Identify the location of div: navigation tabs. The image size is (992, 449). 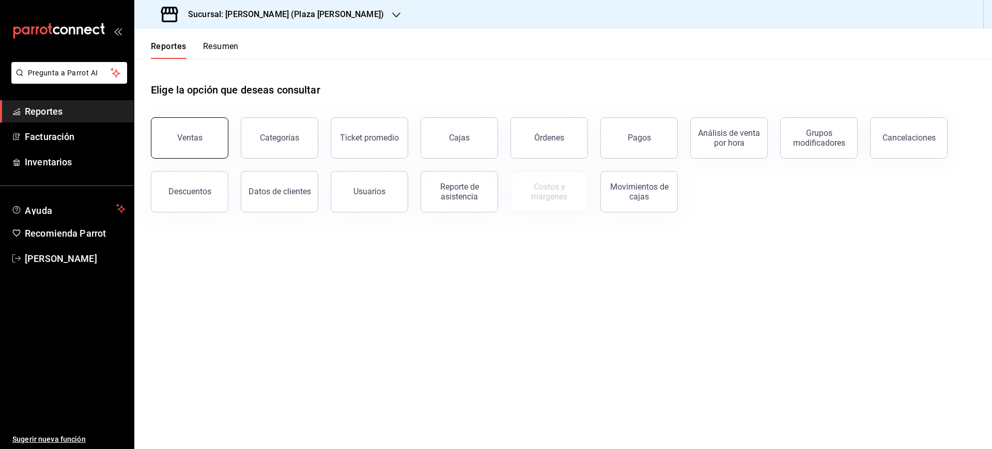
(195, 50).